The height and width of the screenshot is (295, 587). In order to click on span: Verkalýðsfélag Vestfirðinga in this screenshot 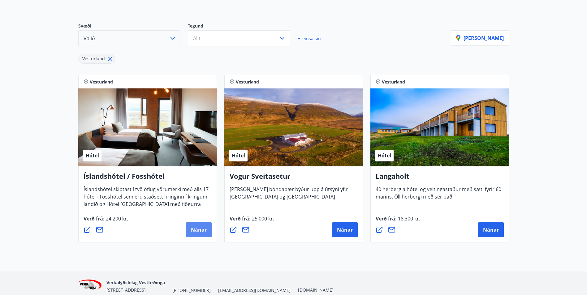, I will do `click(135, 282)`.